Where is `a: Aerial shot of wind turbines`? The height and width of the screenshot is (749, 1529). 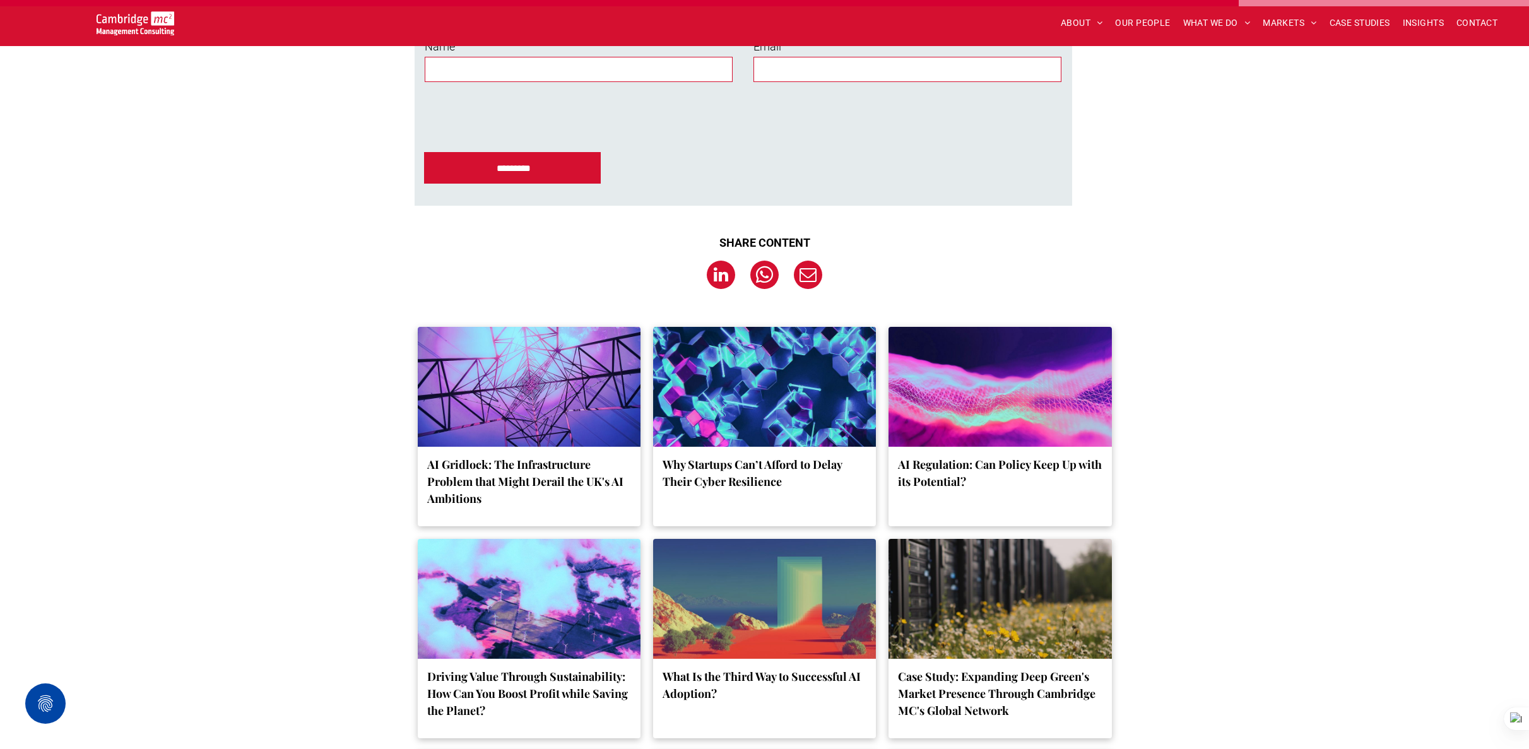 a: Aerial shot of wind turbines is located at coordinates (529, 599).